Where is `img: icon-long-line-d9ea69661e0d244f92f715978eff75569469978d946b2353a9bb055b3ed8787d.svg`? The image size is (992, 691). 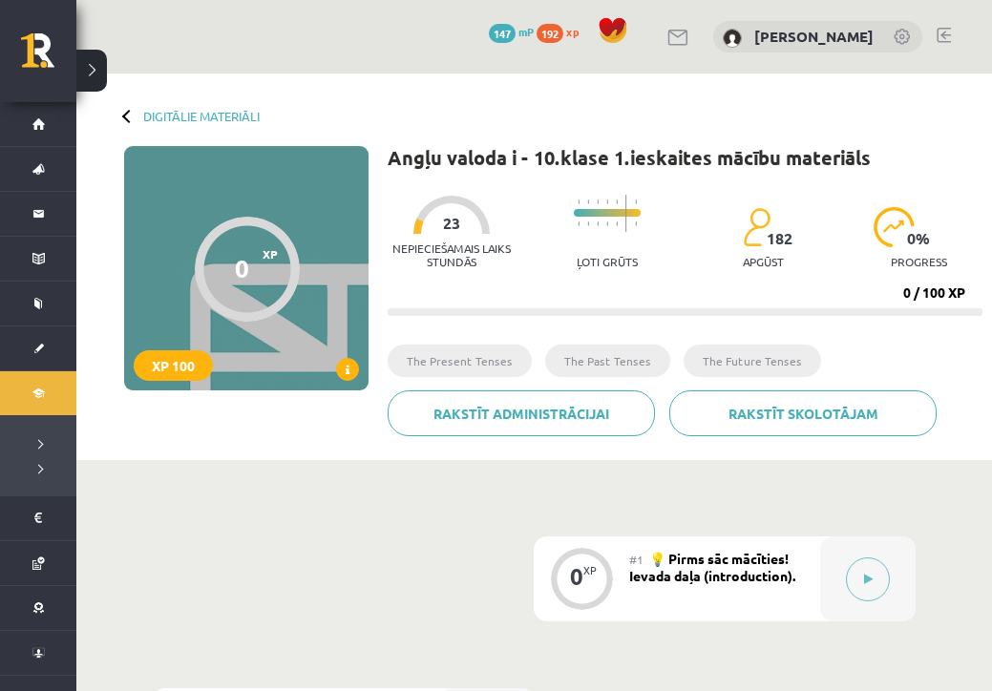
img: icon-long-line-d9ea69661e0d244f92f715978eff75569469978d946b2353a9bb055b3ed8787d.svg is located at coordinates (627, 213).